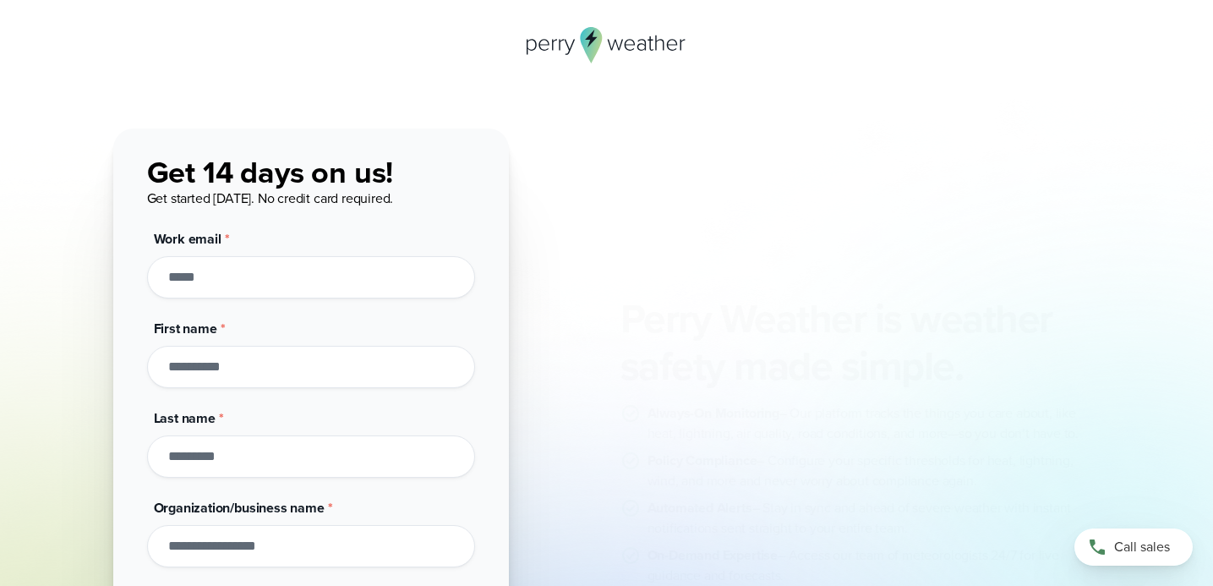  Describe the element at coordinates (185, 328) in the screenshot. I see `span: First name` at that location.